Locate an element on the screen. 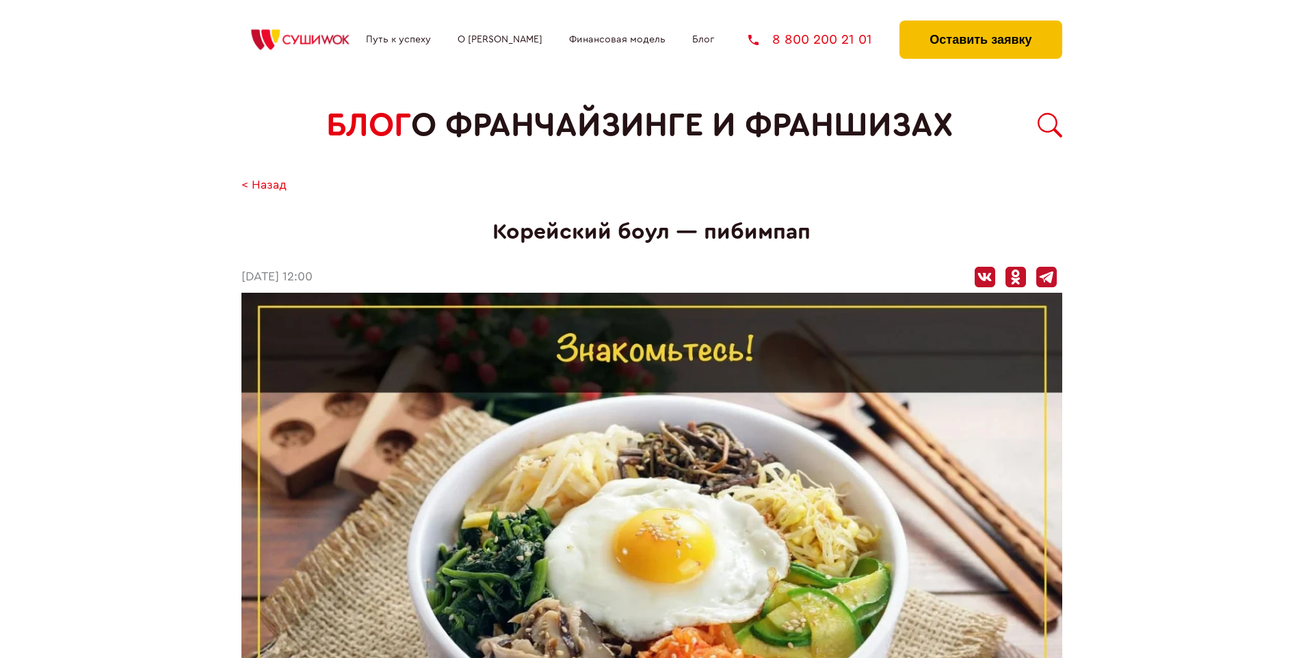  button: Оставить заявку is located at coordinates (980, 40).